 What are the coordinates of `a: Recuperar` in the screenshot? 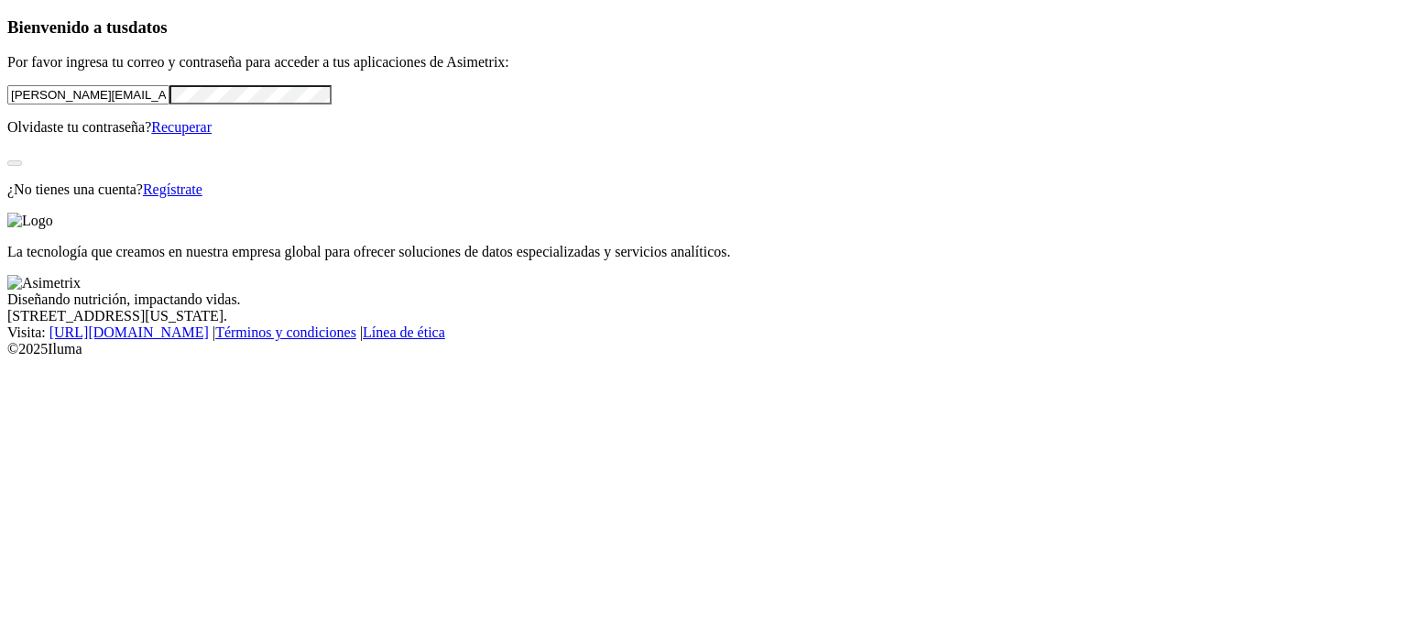 It's located at (181, 126).